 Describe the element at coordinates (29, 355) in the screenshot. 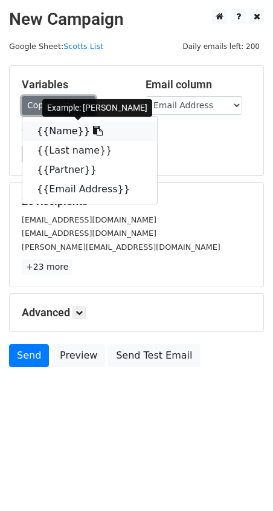

I see `a: Send` at that location.